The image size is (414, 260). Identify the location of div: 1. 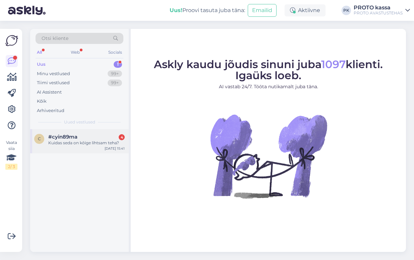
(118, 64).